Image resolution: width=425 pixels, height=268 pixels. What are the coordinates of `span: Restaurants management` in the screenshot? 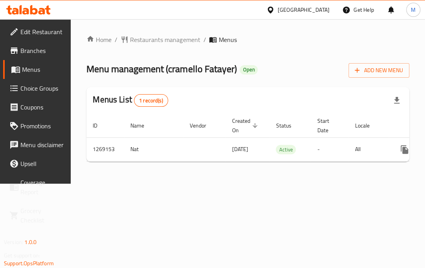 It's located at (165, 40).